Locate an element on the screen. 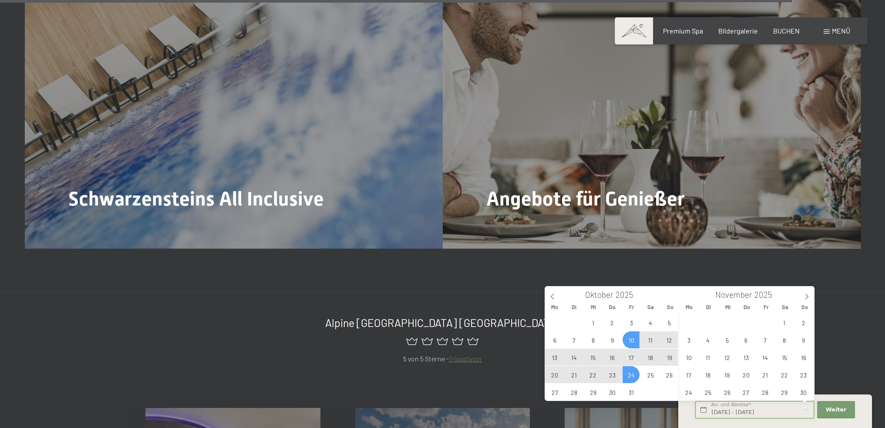  span: Oktober 28, 2025 is located at coordinates (574, 392).